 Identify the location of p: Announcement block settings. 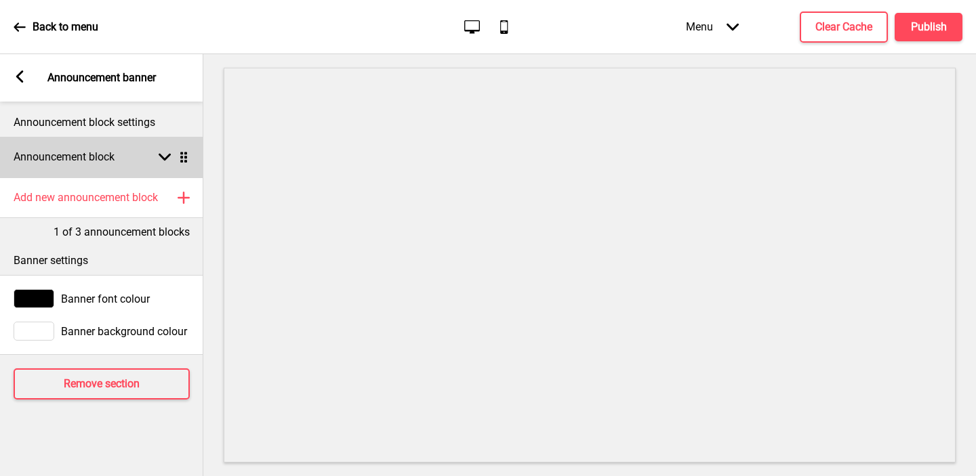
(102, 123).